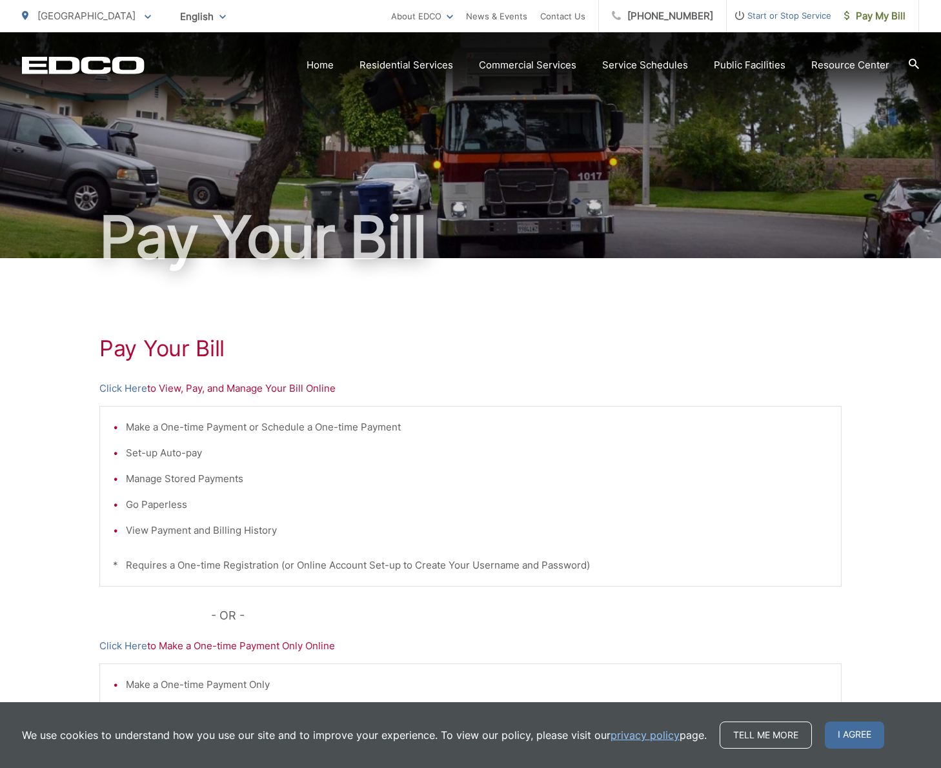 Image resolution: width=941 pixels, height=768 pixels. I want to click on span: Pay My Bill, so click(875, 16).